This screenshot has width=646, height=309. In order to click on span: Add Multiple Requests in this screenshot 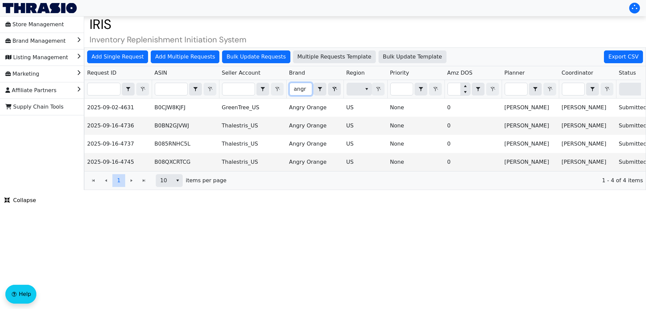, I will do `click(185, 57)`.